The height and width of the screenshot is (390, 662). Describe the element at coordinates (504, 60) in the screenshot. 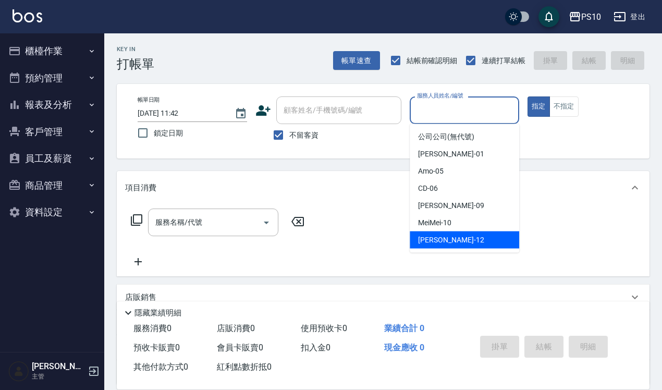

I see `span: 連續打單結帳` at that location.